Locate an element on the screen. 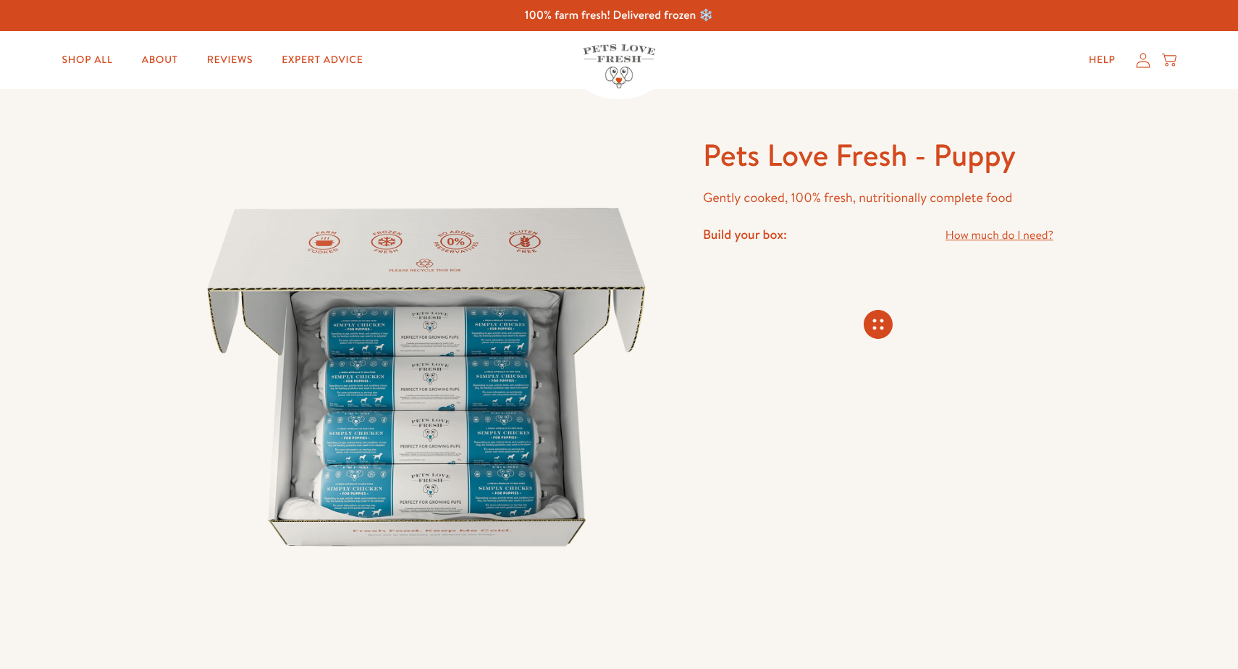  h1: Pets Love Fresh - Puppy is located at coordinates (879, 155).